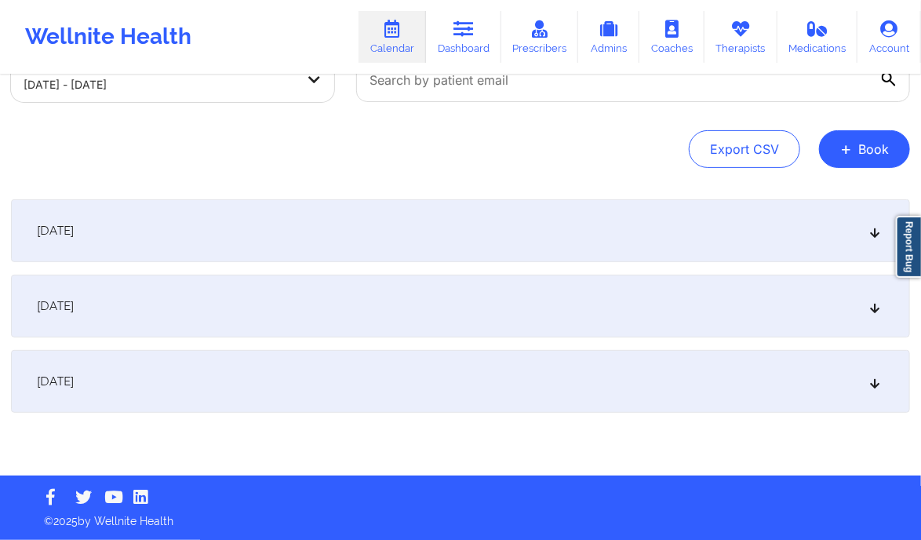 This screenshot has width=921, height=540. What do you see at coordinates (741, 37) in the screenshot?
I see `a: Therapists` at bounding box center [741, 37].